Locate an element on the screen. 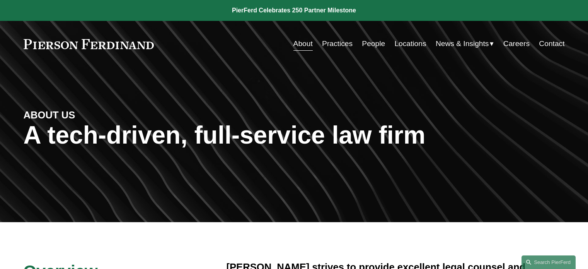  a: Practices is located at coordinates (337, 44).